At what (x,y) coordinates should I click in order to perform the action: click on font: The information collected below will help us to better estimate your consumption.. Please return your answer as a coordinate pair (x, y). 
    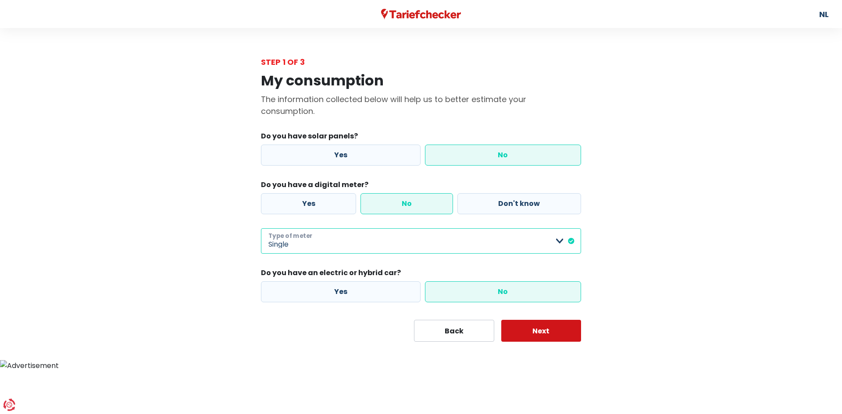
    Looking at the image, I should click on (393, 105).